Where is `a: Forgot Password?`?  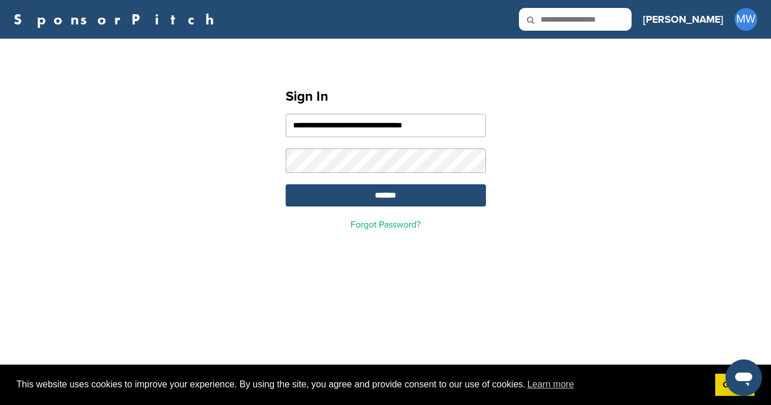
a: Forgot Password? is located at coordinates (385, 225).